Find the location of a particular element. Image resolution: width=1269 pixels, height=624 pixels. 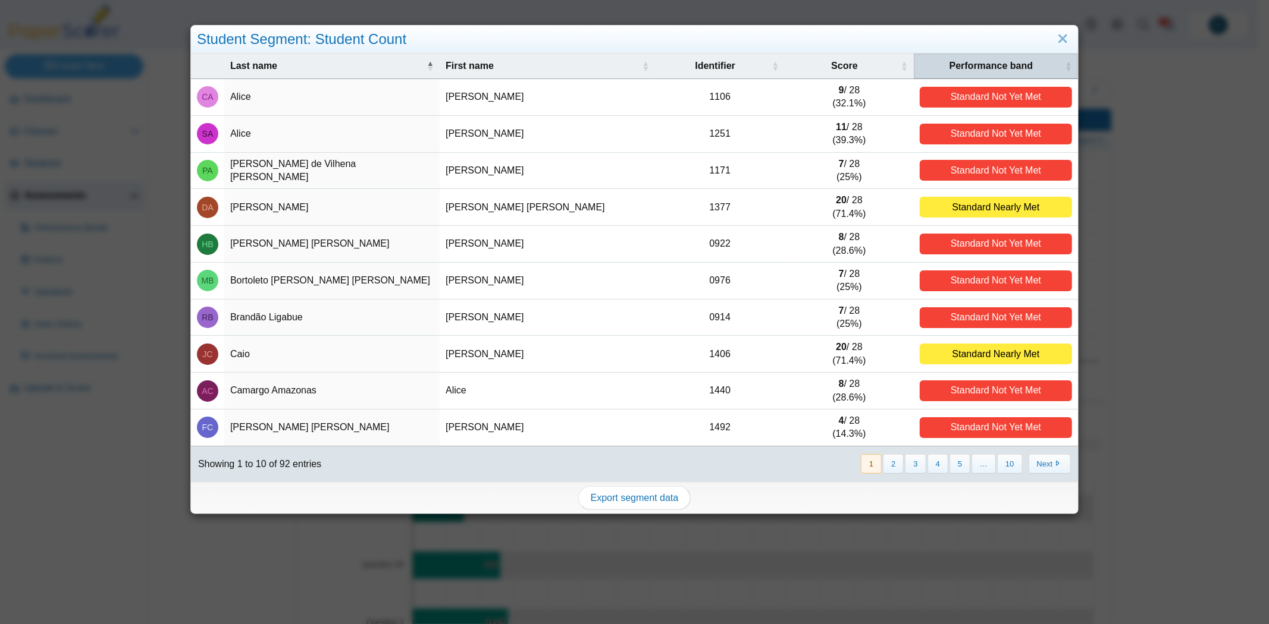

span: First name : Activate to sort is located at coordinates (645, 66).